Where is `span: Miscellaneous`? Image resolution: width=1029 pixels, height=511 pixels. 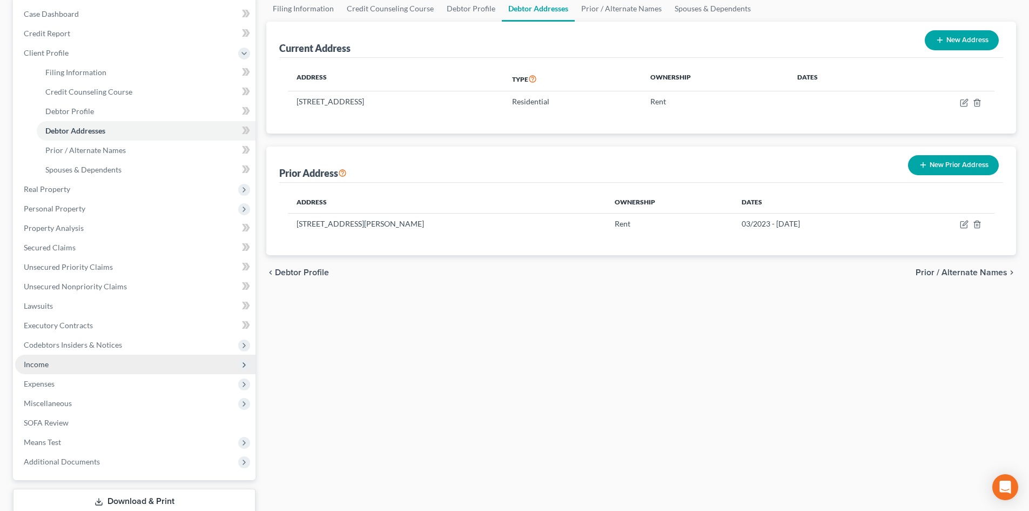 span: Miscellaneous is located at coordinates (48, 403).